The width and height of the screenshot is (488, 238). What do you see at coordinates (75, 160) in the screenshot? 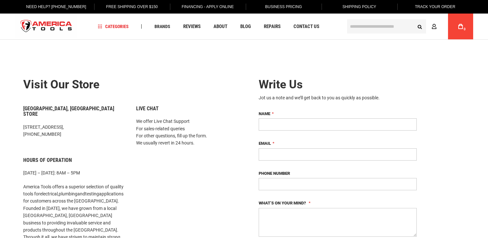
I see `h6: Hours of Operation` at bounding box center [75, 160].